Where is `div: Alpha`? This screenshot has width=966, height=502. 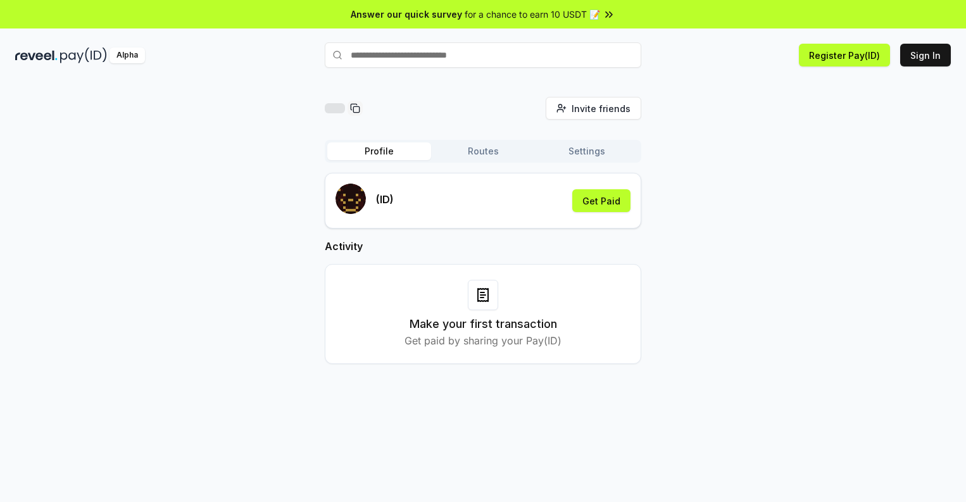 div: Alpha is located at coordinates (127, 55).